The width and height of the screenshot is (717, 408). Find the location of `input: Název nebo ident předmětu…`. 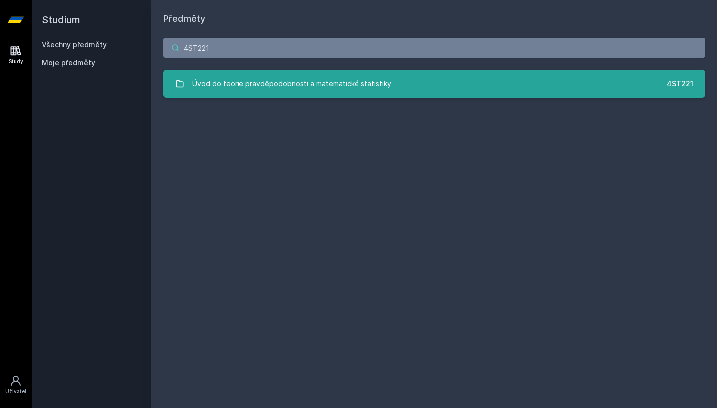

input: Název nebo ident předmětu… is located at coordinates (434, 48).